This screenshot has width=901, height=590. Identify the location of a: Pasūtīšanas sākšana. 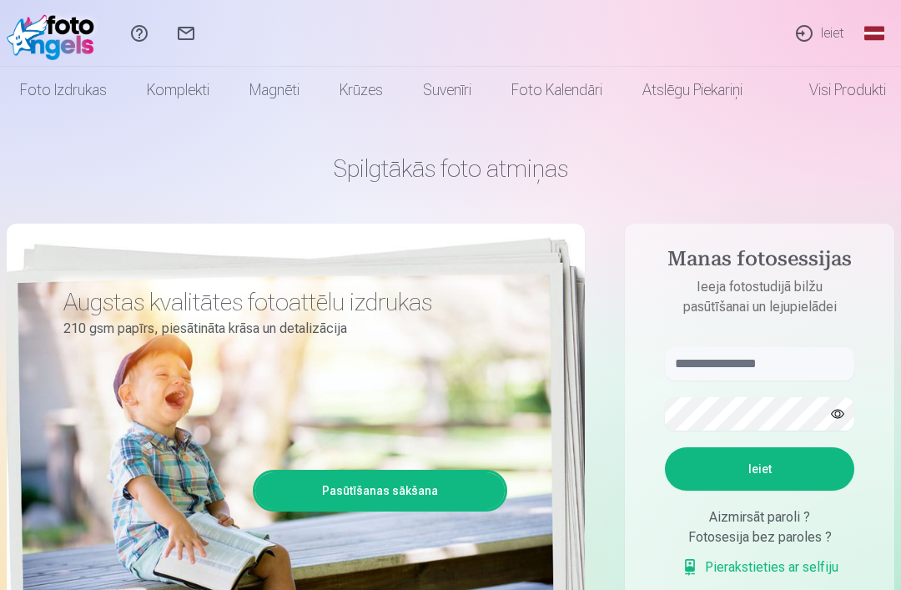
(379, 490).